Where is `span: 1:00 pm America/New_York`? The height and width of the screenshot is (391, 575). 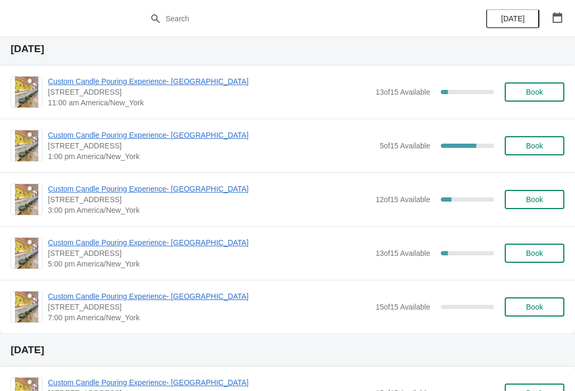 span: 1:00 pm America/New_York is located at coordinates (211, 156).